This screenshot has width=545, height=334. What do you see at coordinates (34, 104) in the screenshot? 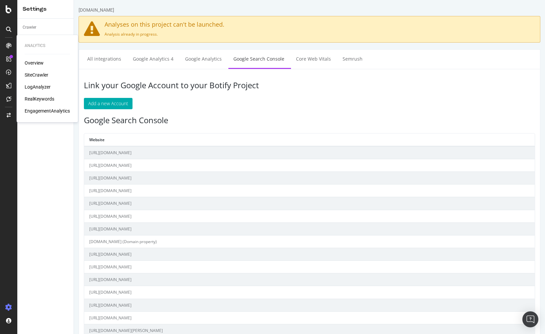
I see `button: Add a new Account` at bounding box center [34, 104].